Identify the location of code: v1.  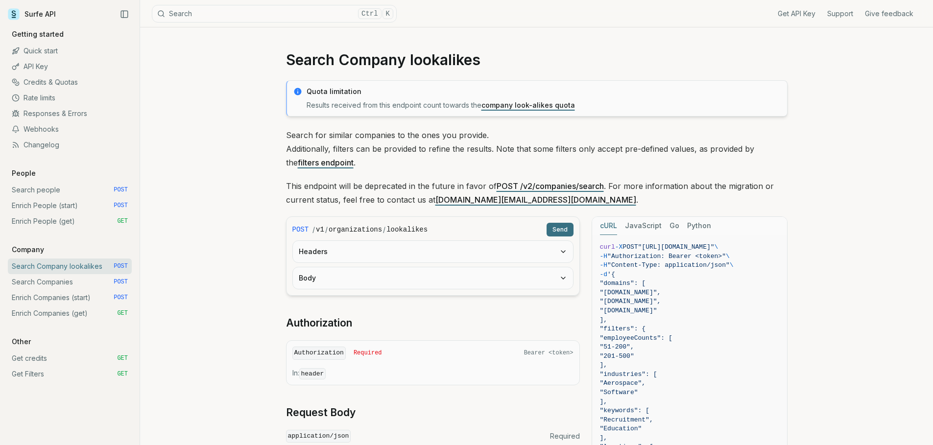
(320, 230).